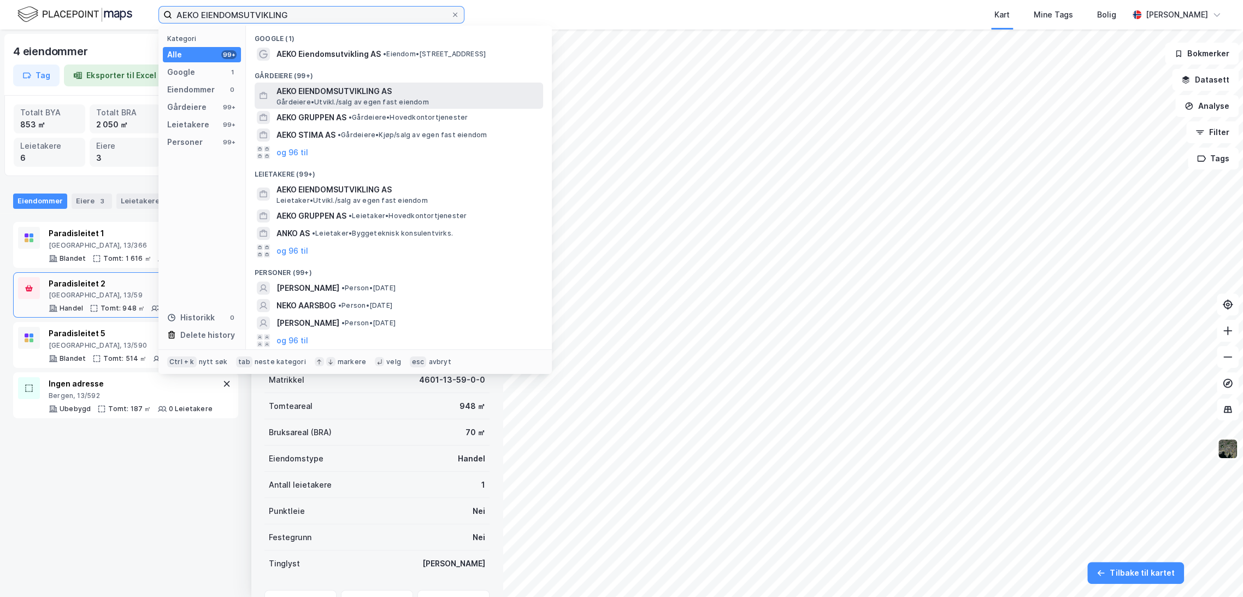 Image resolution: width=1243 pixels, height=597 pixels. I want to click on div: Tomt: 187 ㎡, so click(129, 409).